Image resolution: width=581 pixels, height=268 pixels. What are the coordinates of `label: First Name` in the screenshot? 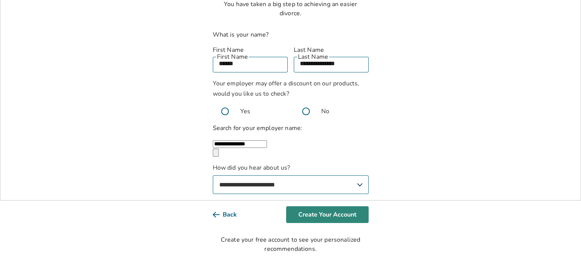 It's located at (250, 50).